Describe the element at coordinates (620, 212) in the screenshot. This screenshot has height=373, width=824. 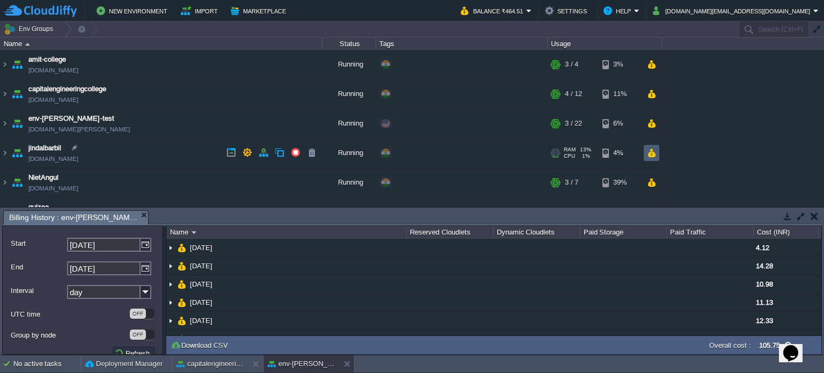
I see `div: 12%` at that location.